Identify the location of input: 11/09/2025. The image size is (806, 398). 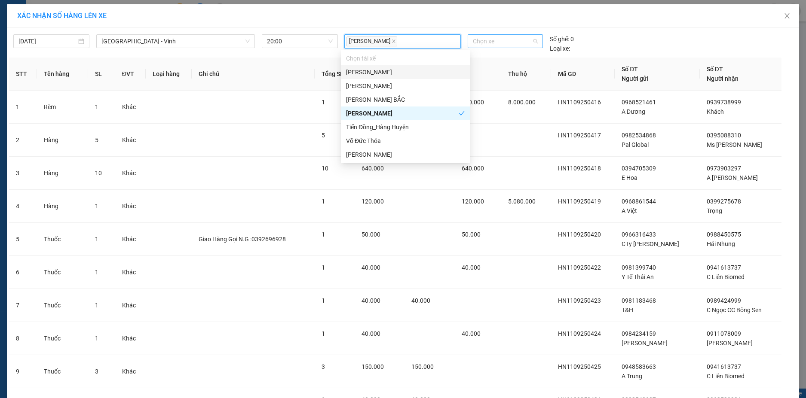
(47, 41).